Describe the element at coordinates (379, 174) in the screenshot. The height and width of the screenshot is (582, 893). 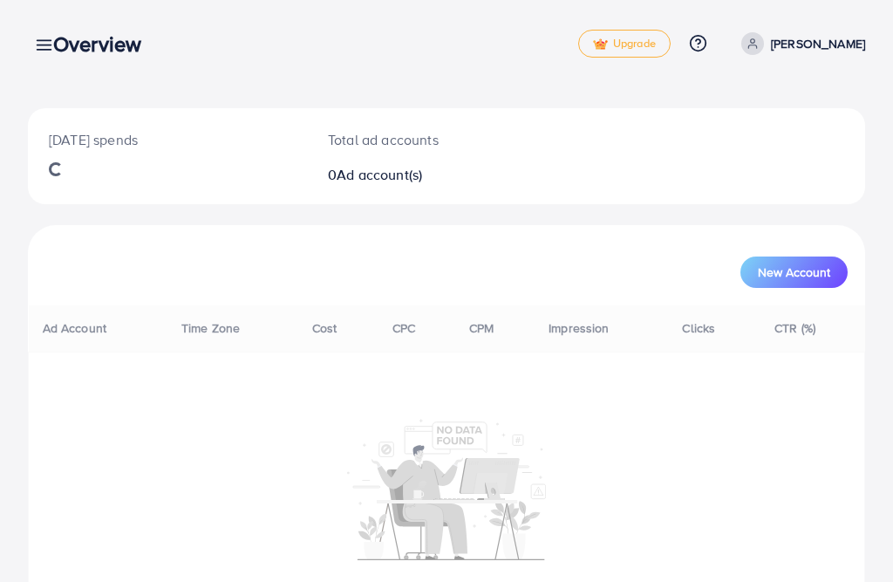
I see `span: Ad account(s)` at that location.